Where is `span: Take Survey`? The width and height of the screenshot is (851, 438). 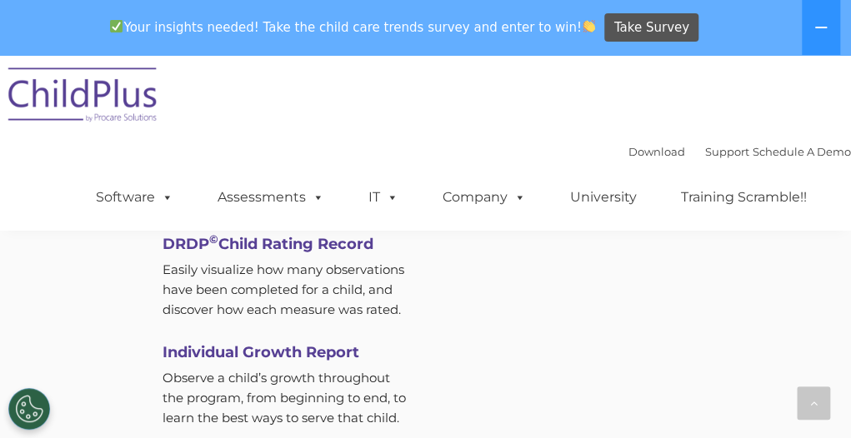
span: Take Survey is located at coordinates (652, 27).